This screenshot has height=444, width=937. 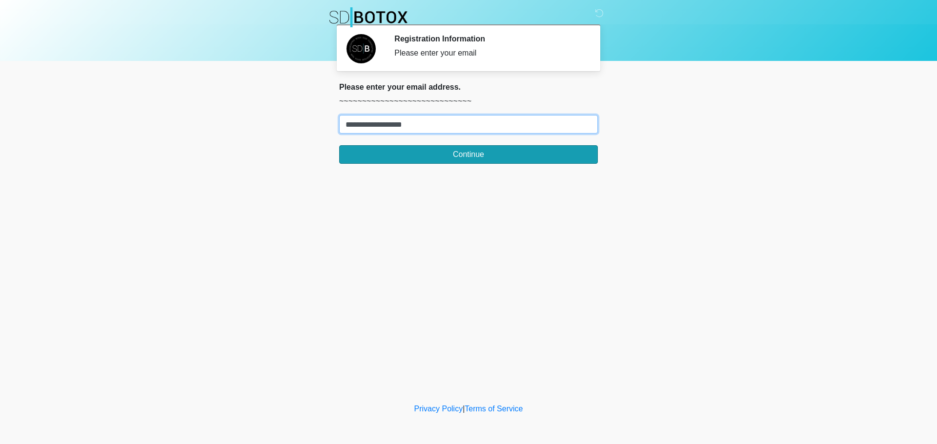 I want to click on img: Agent Avatar, so click(x=361, y=49).